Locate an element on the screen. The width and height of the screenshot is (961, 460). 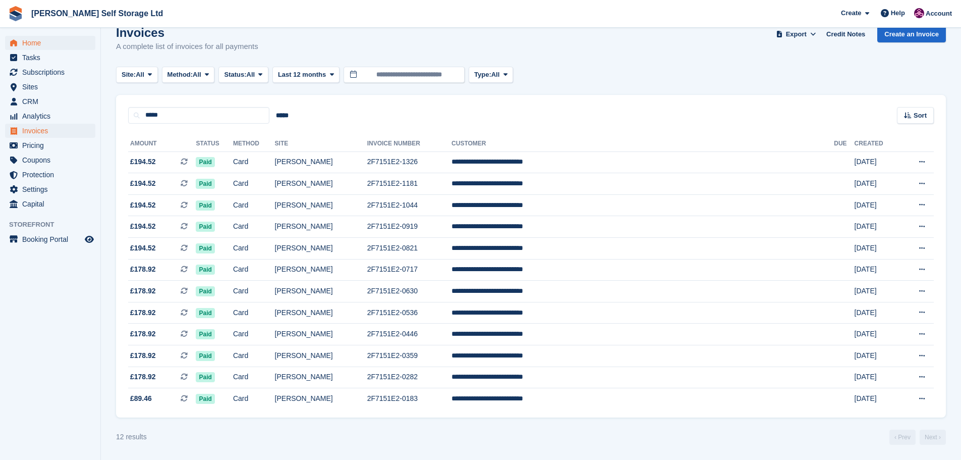
th: Due is located at coordinates (844, 144).